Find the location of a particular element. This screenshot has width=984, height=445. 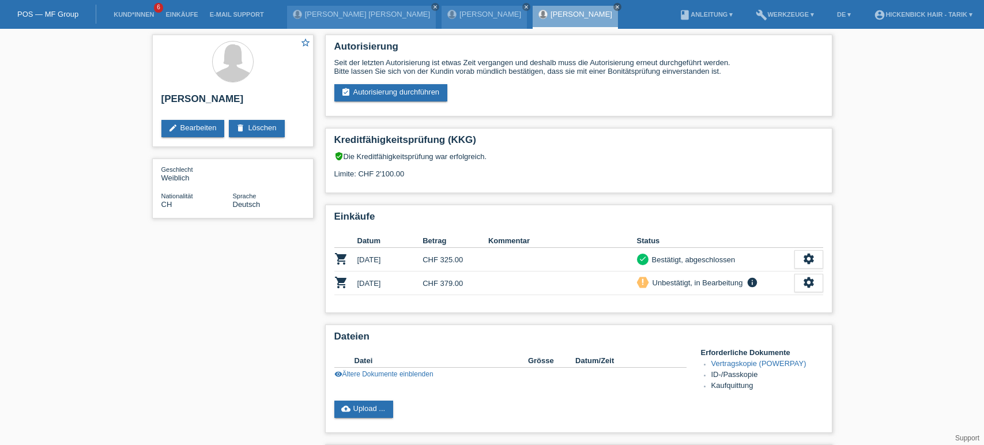

td: CHF 325.00 is located at coordinates (456, 260).